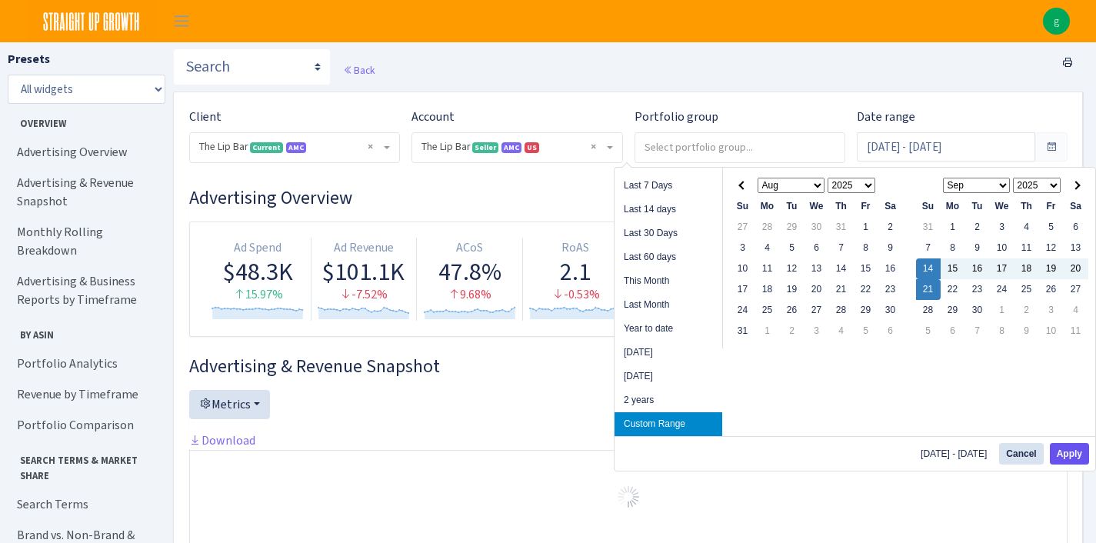  Describe the element at coordinates (28, 59) in the screenshot. I see `label: Presets` at that location.